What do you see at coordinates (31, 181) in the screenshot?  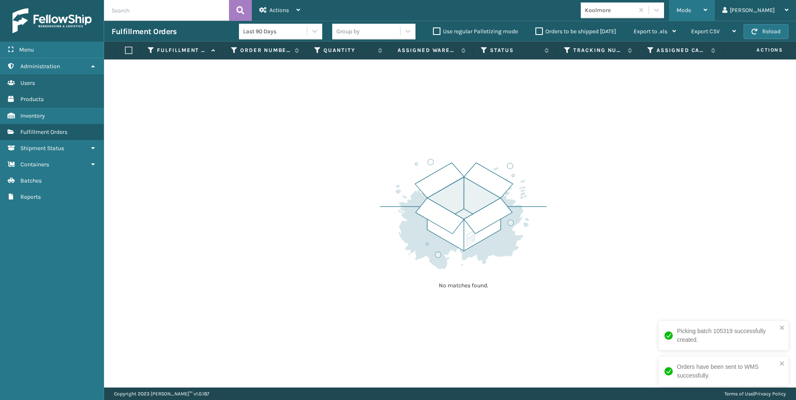 I see `span: Batches` at bounding box center [31, 181].